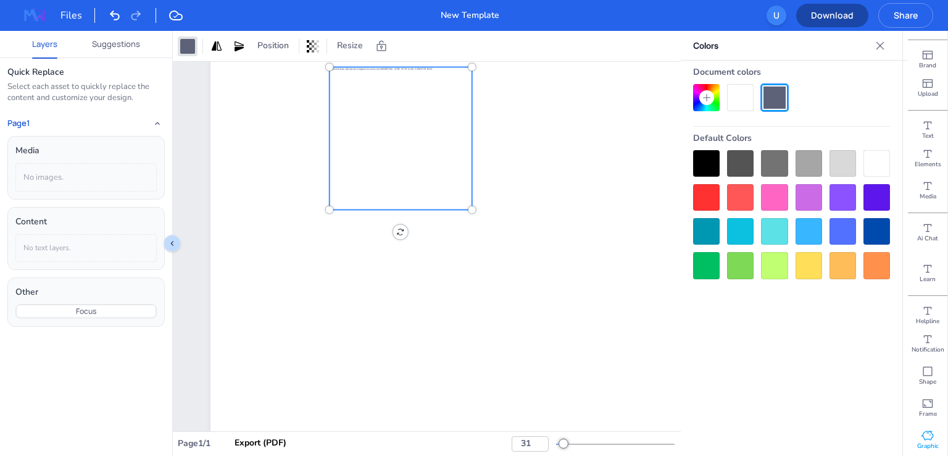  Describe the element at coordinates (350, 46) in the screenshot. I see `span: Resize` at that location.